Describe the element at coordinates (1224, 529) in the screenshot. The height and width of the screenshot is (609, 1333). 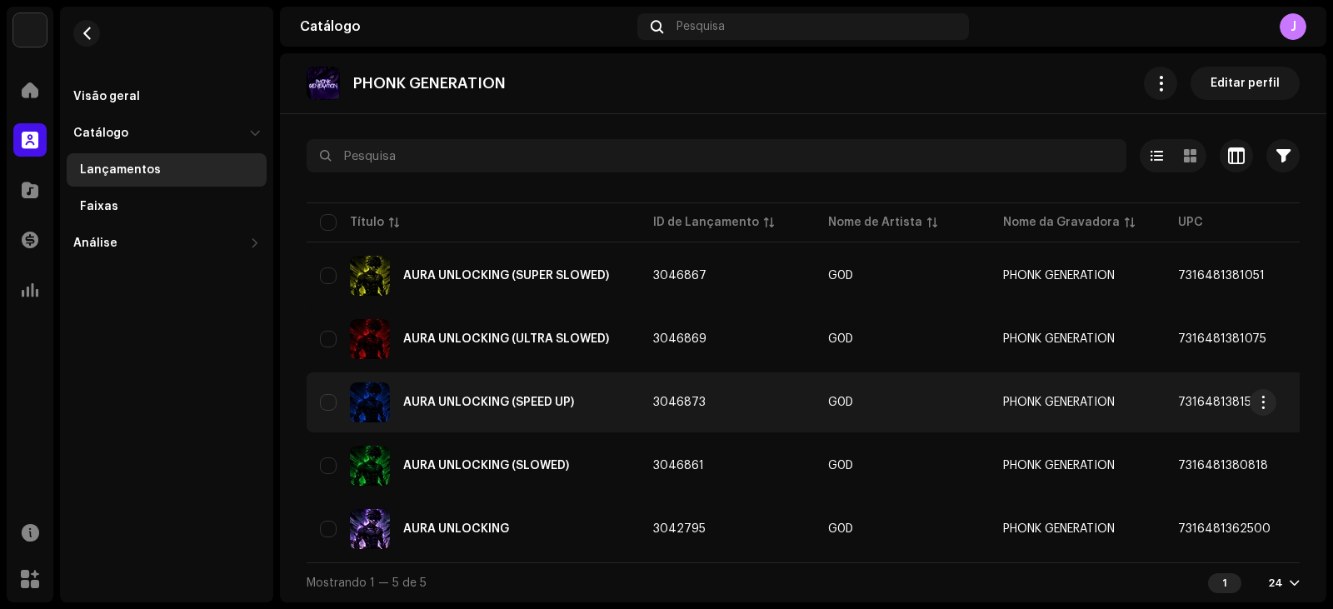
I see `span: 7316481362500` at that location.